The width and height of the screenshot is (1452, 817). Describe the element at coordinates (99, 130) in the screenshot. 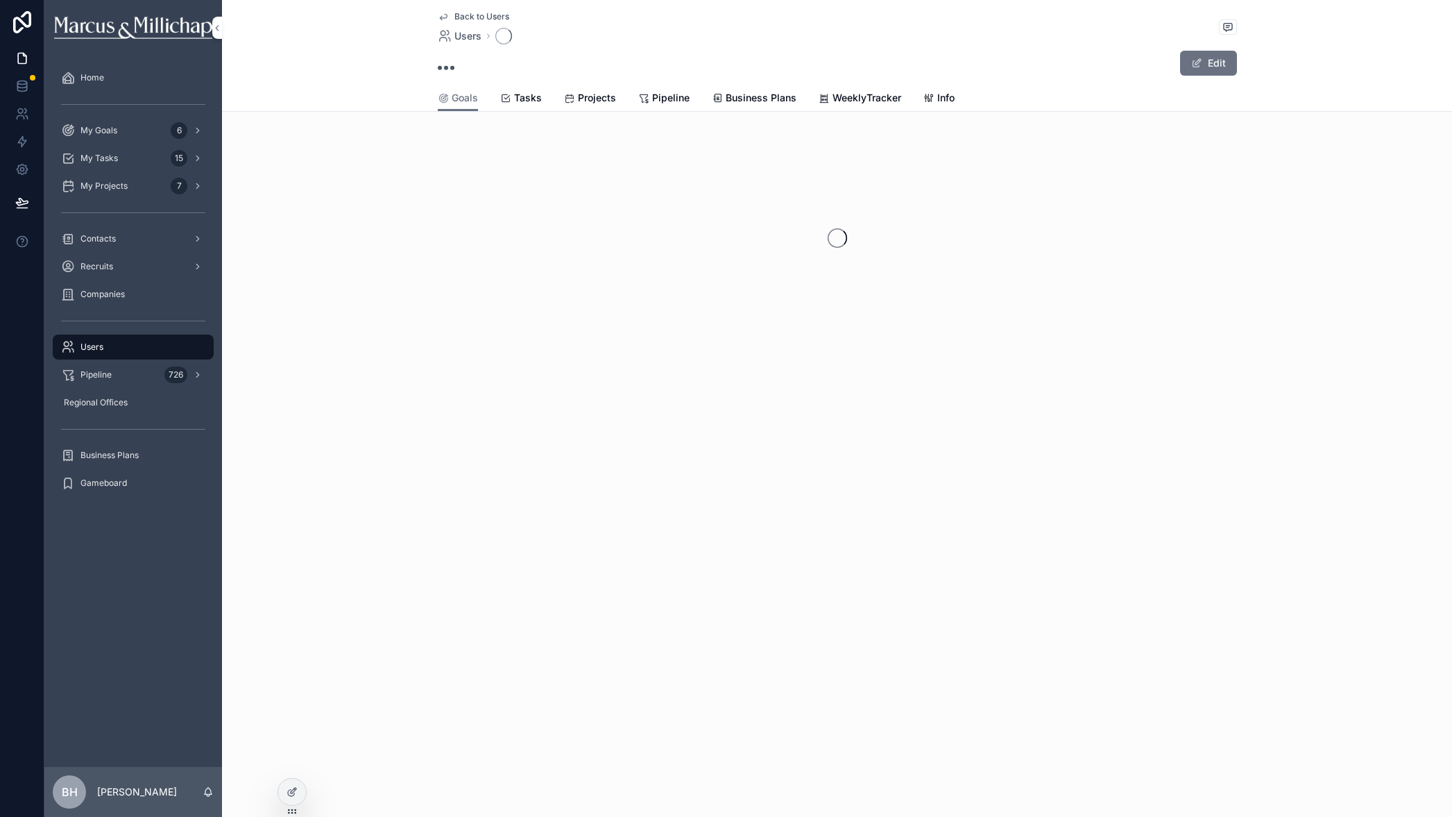

I see `span: My Goals` at that location.